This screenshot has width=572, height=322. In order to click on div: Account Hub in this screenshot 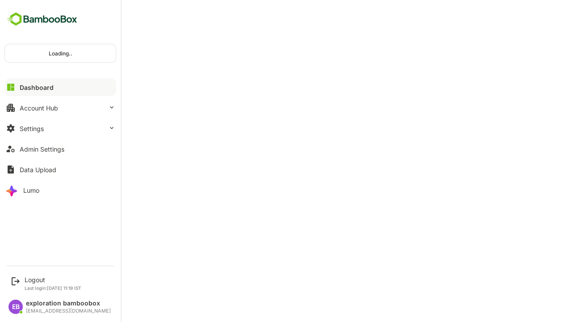, I will do `click(39, 108)`.